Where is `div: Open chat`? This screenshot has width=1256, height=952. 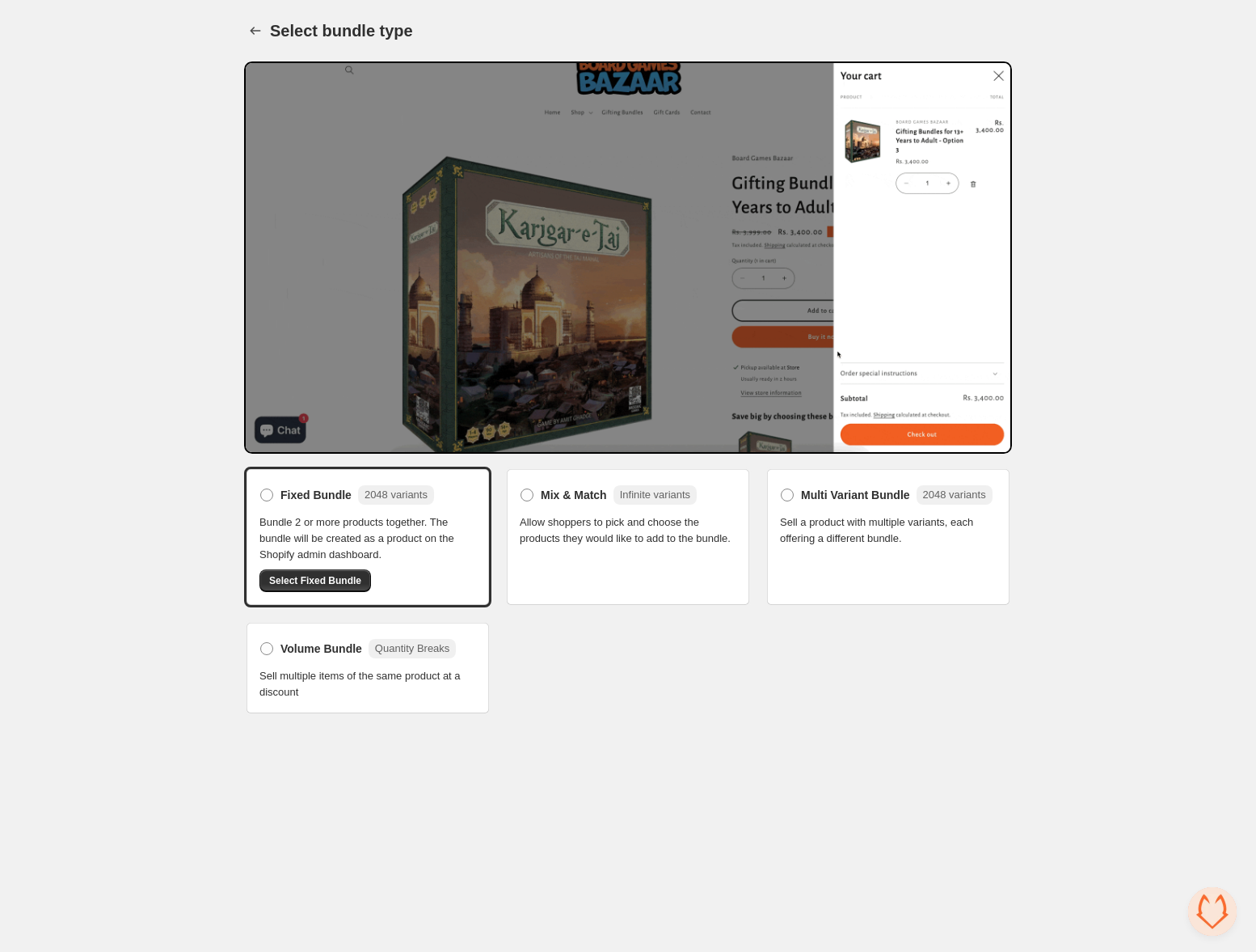
div: Open chat is located at coordinates (1213, 911).